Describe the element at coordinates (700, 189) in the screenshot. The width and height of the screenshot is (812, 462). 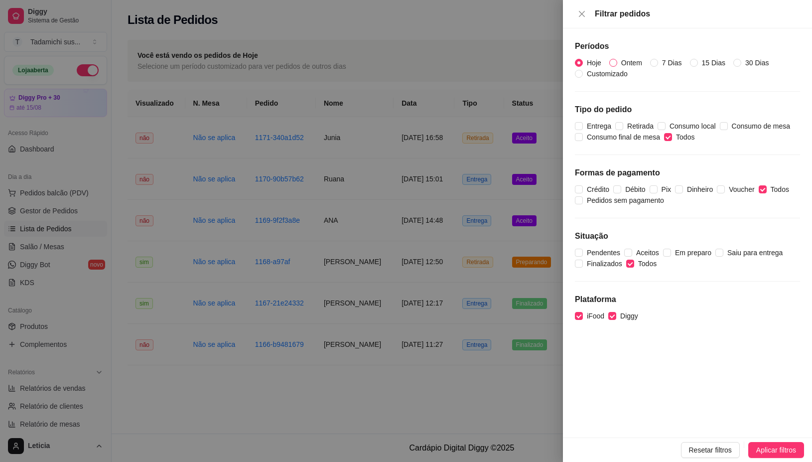
I see `span: Dinheiro` at that location.